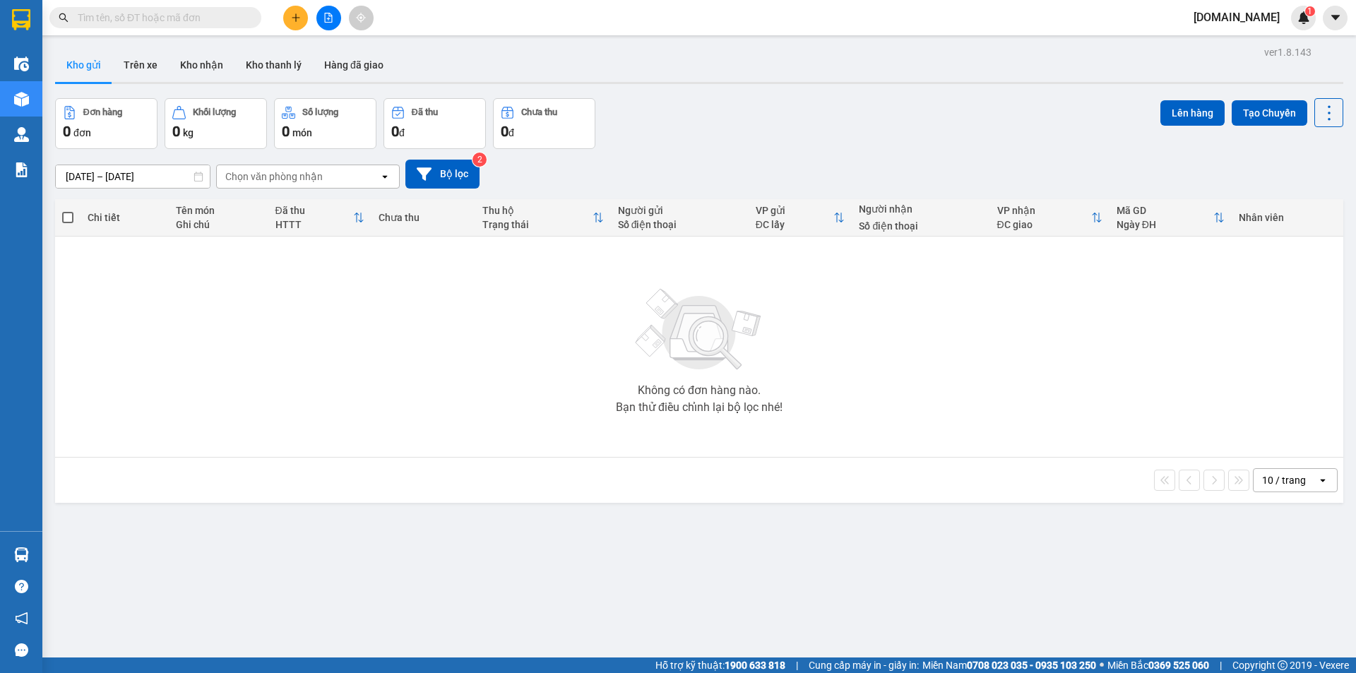  What do you see at coordinates (21, 650) in the screenshot?
I see `span: message` at bounding box center [21, 650].